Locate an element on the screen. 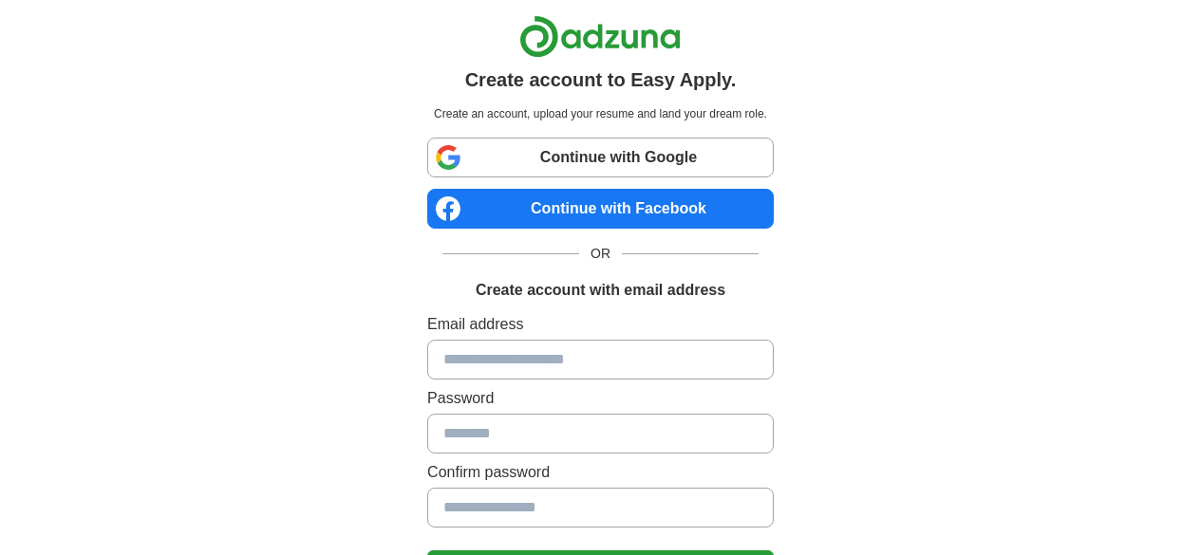 This screenshot has height=555, width=1201. label: Email address is located at coordinates (600, 325).